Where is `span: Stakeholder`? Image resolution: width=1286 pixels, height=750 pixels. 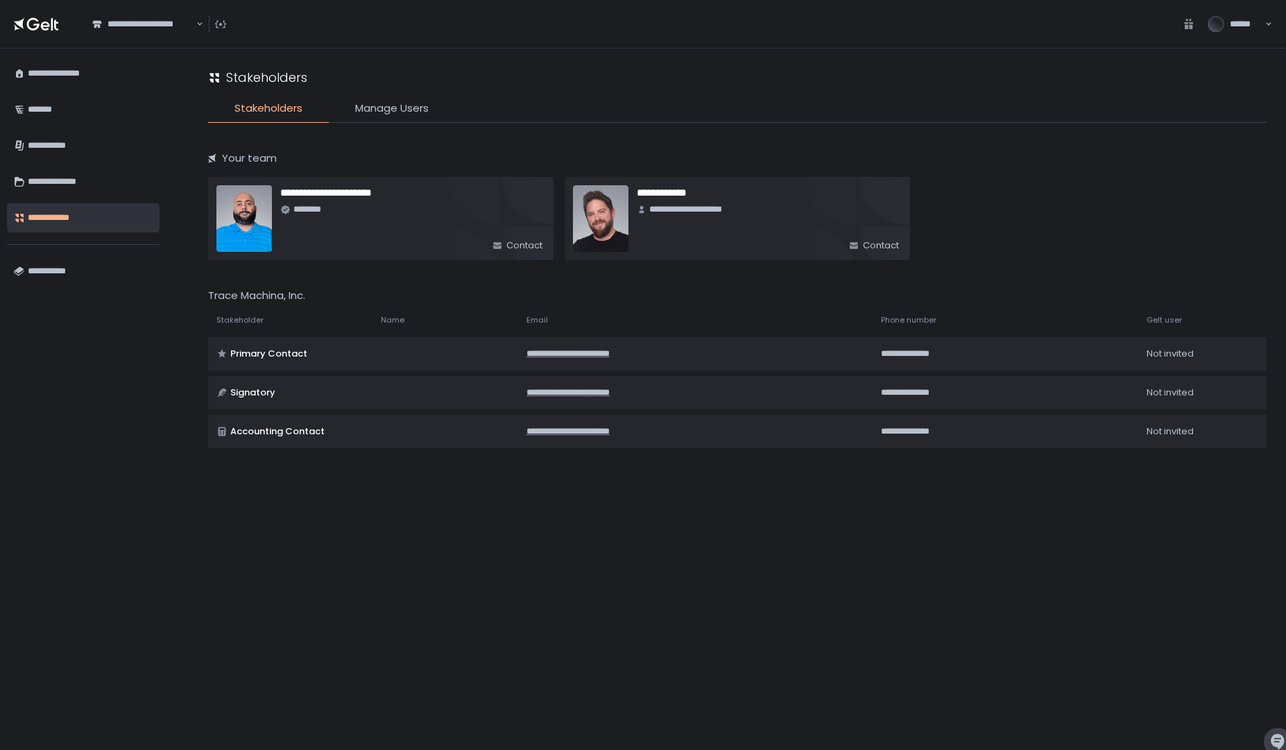 span: Stakeholder is located at coordinates (240, 320).